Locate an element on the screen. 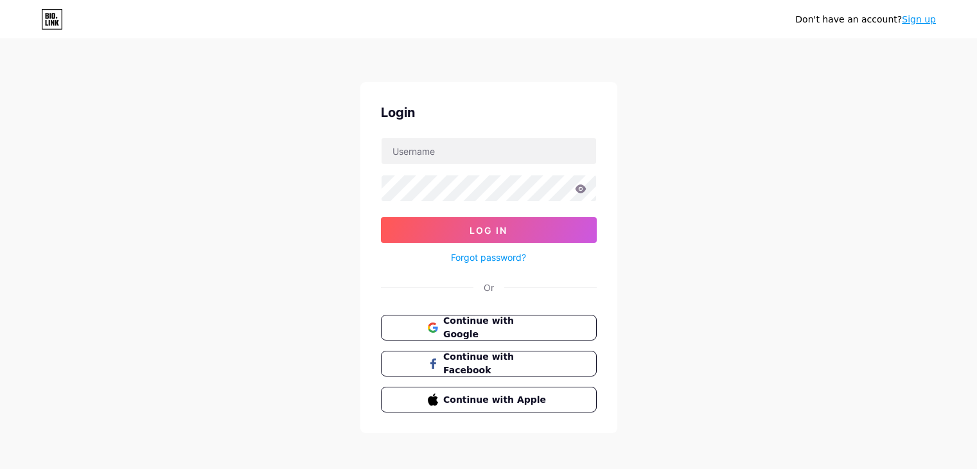 The width and height of the screenshot is (977, 469). span: Continue with Apple is located at coordinates (496, 400).